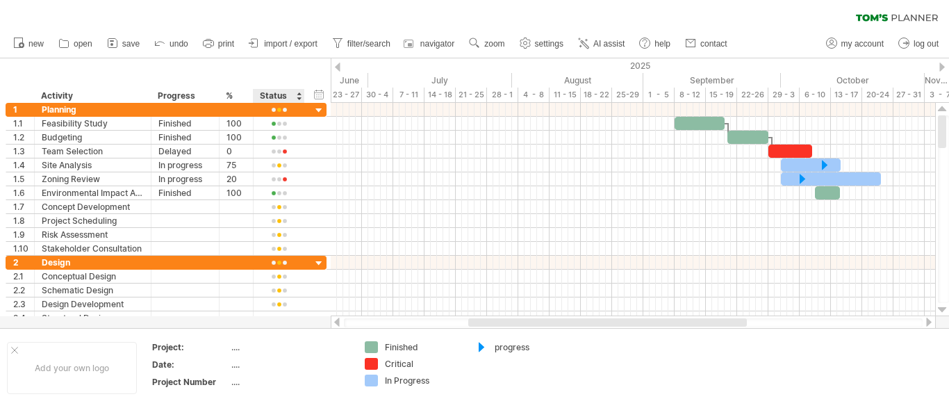  Describe the element at coordinates (92, 109) in the screenshot. I see `div: Planning` at that location.